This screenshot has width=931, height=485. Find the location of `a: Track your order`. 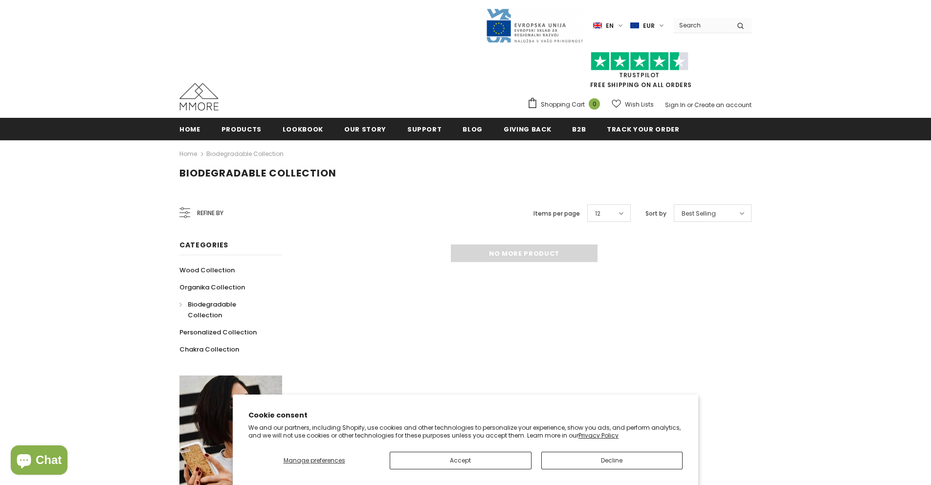

a: Track your order is located at coordinates (643, 129).